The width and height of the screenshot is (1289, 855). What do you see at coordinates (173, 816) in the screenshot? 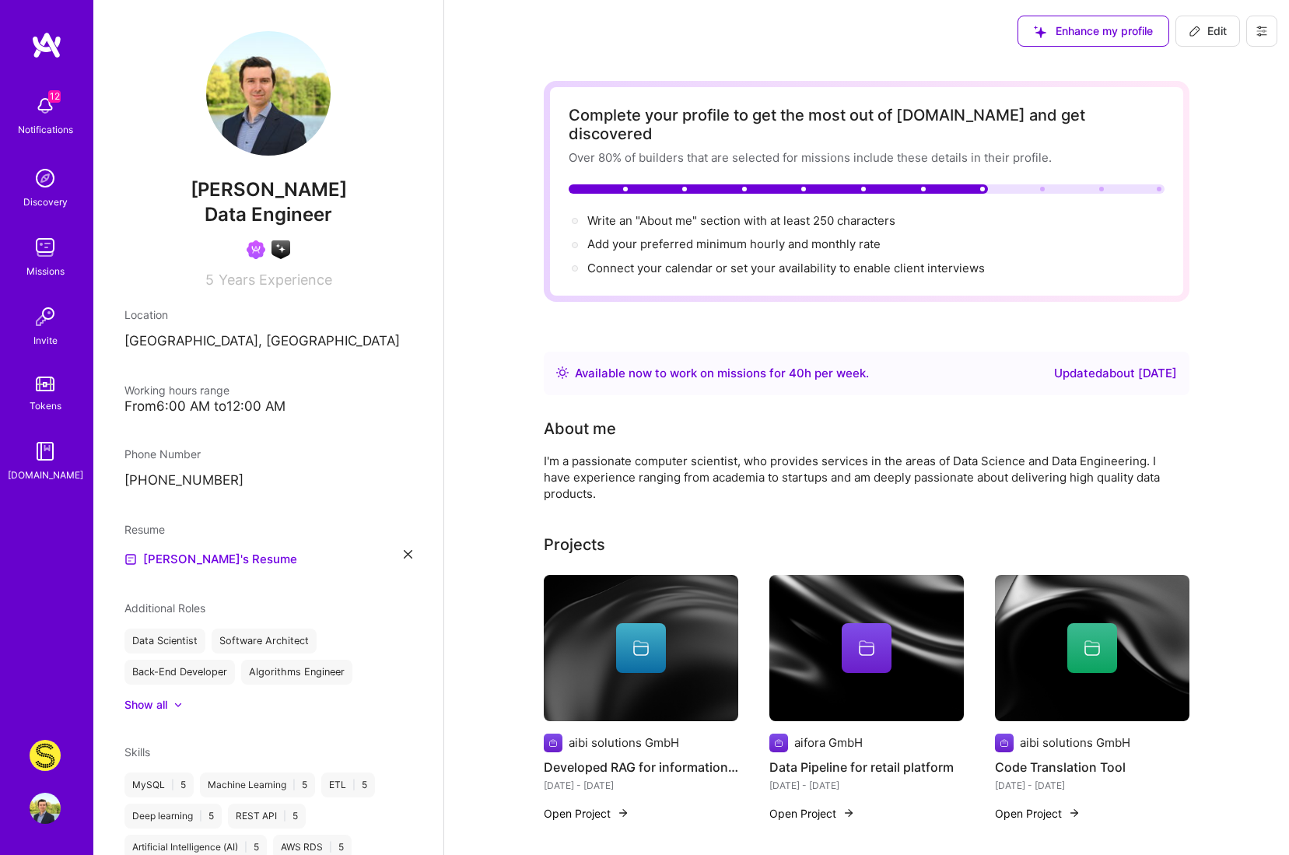
I see `div: Deep learning 5` at bounding box center [173, 816].